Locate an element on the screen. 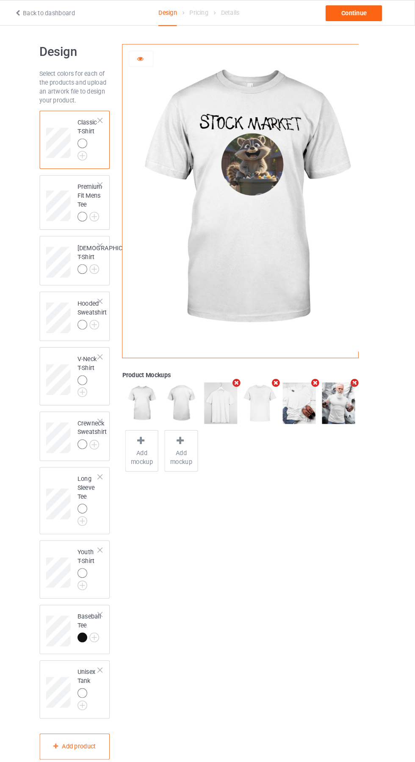 Image resolution: width=415 pixels, height=762 pixels. h1: Design is located at coordinates (89, 50).